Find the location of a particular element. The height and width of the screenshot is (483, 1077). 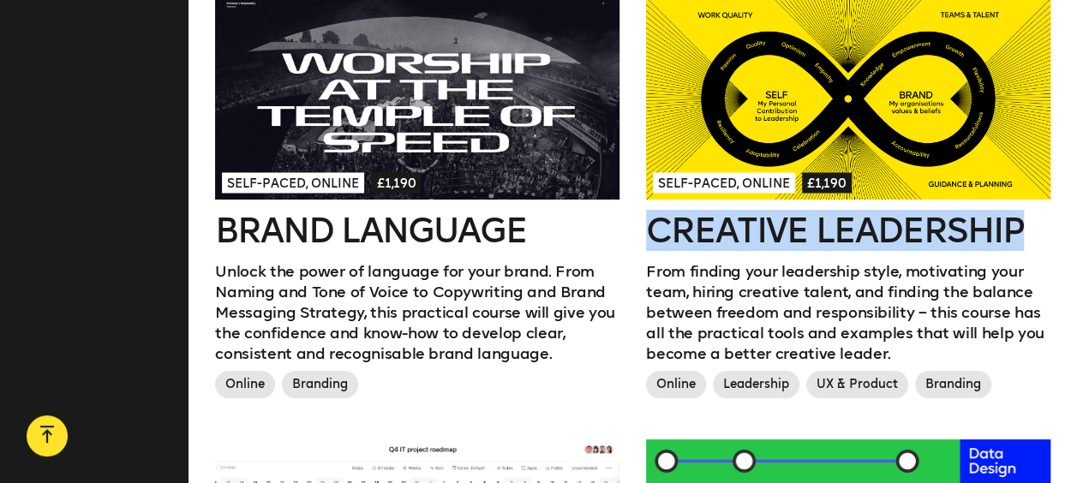

p: From finding your leadership style, motivating your team, hiring creative talent, and finding the... is located at coordinates (847, 313).